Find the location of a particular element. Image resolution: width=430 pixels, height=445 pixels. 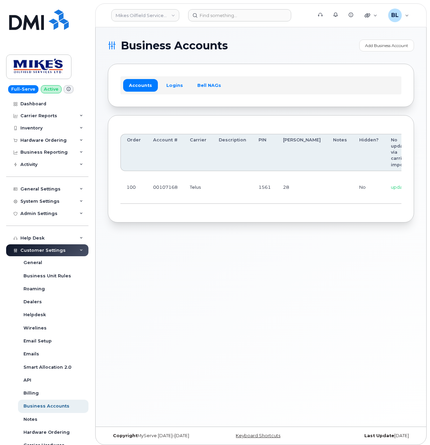

span: update is located at coordinates (399, 187).